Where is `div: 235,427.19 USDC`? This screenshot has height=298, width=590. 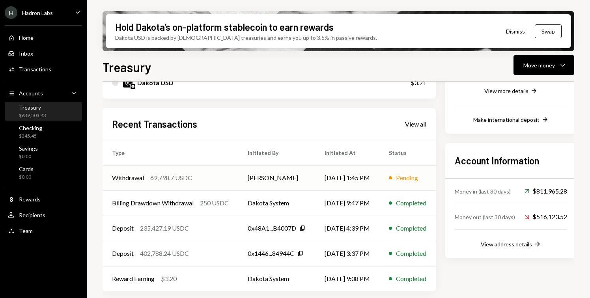
div: 235,427.19 USDC is located at coordinates (165, 229).